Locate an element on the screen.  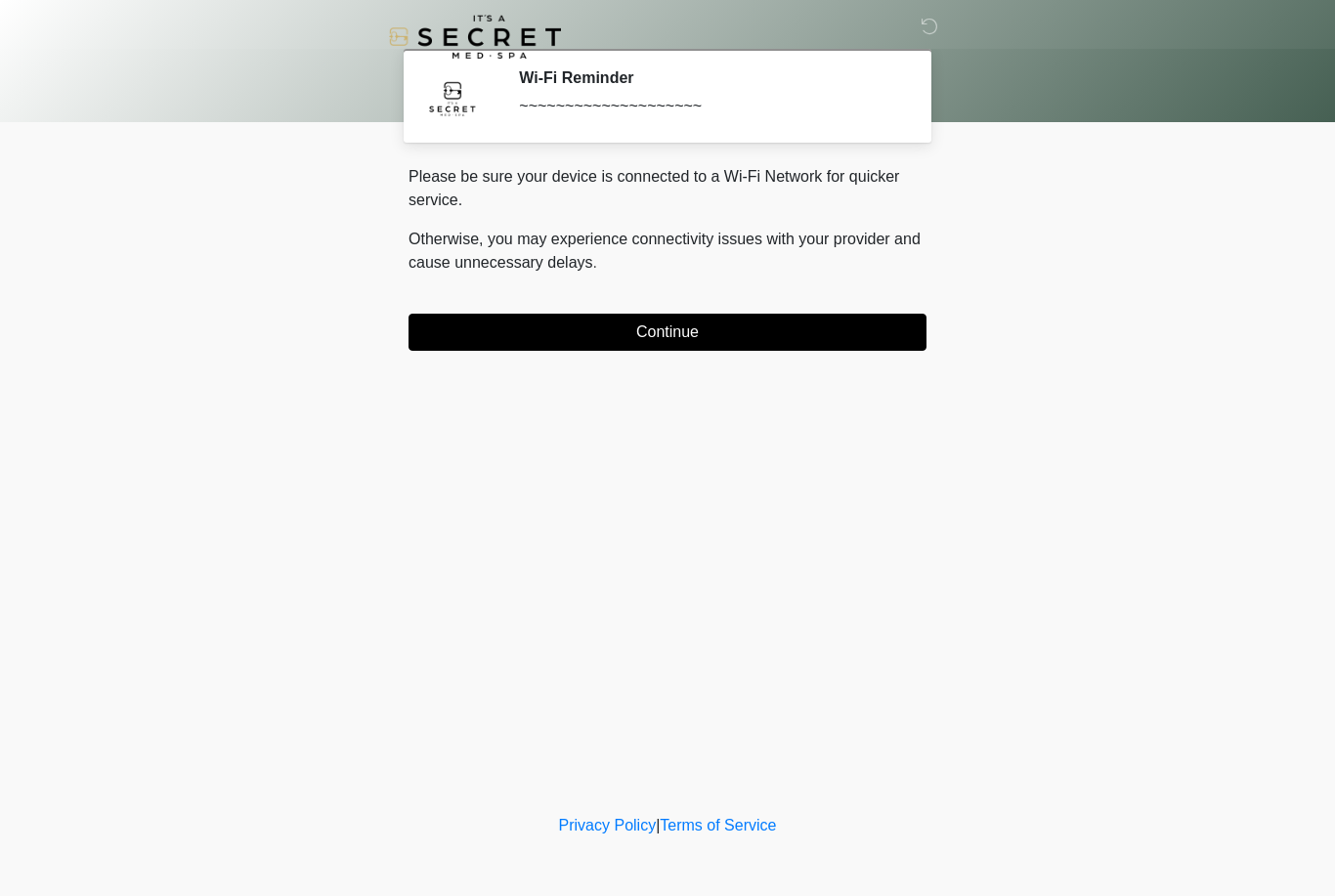
p: Otherwise, you may experience connectivity issues with your provider and cause unnecessary delays is located at coordinates (667, 251).